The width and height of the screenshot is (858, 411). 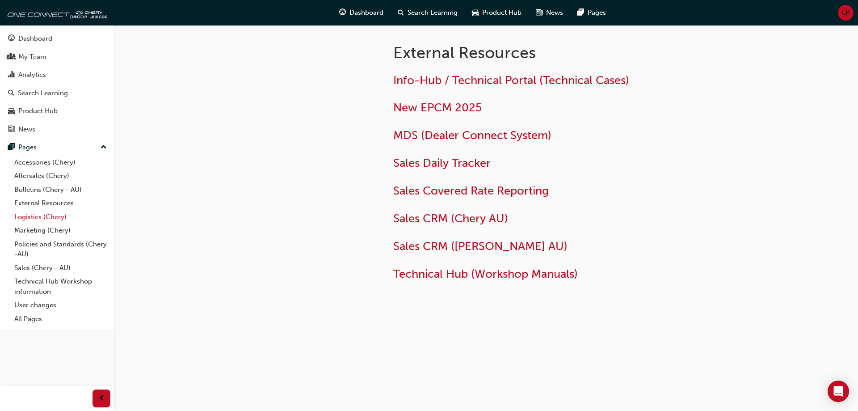 What do you see at coordinates (485, 274) in the screenshot?
I see `span: Technical Hub (Workshop Manuals)` at bounding box center [485, 274].